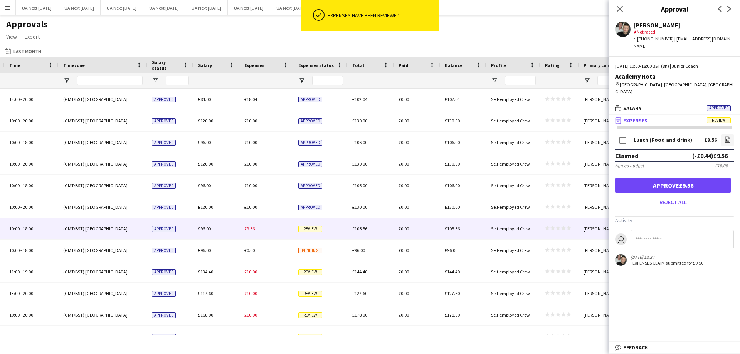 Image resolution: width=740 pixels, height=354 pixels. I want to click on span: £102.04, so click(360, 99).